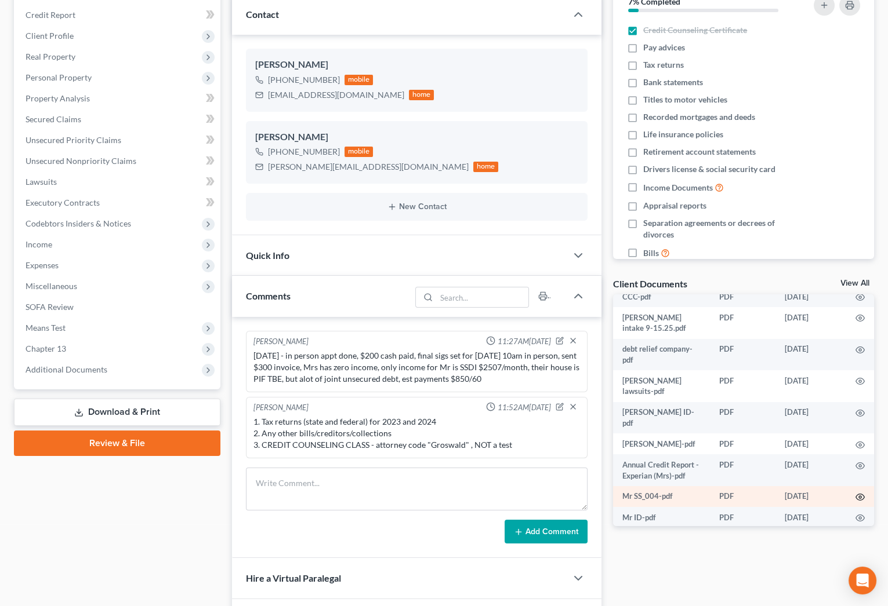  Describe the element at coordinates (118, 15) in the screenshot. I see `a: Credit Report` at that location.